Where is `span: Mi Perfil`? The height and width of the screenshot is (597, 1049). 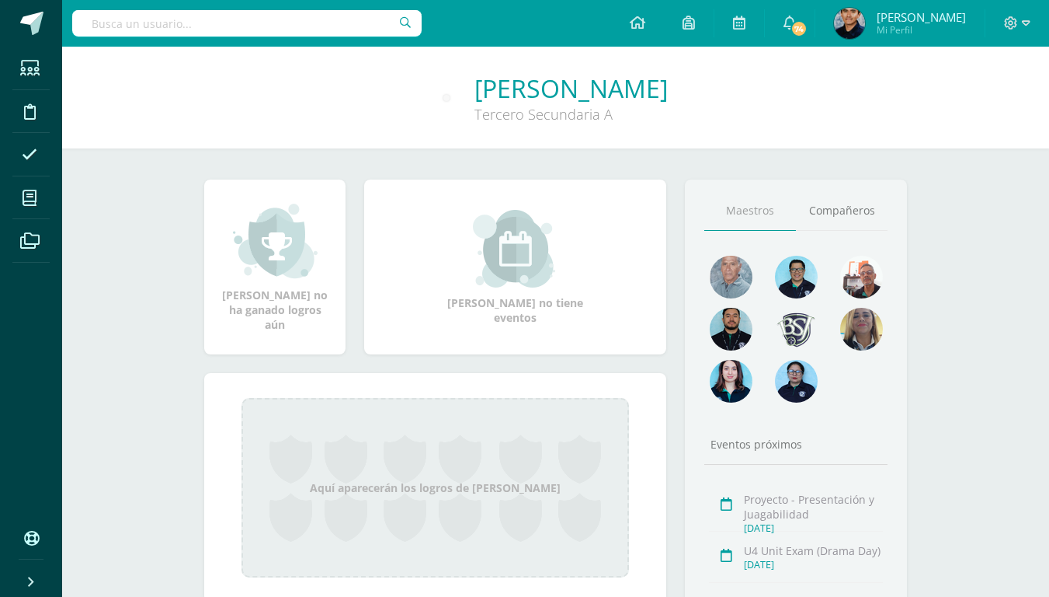
span: Mi Perfil is located at coordinates (921, 30).